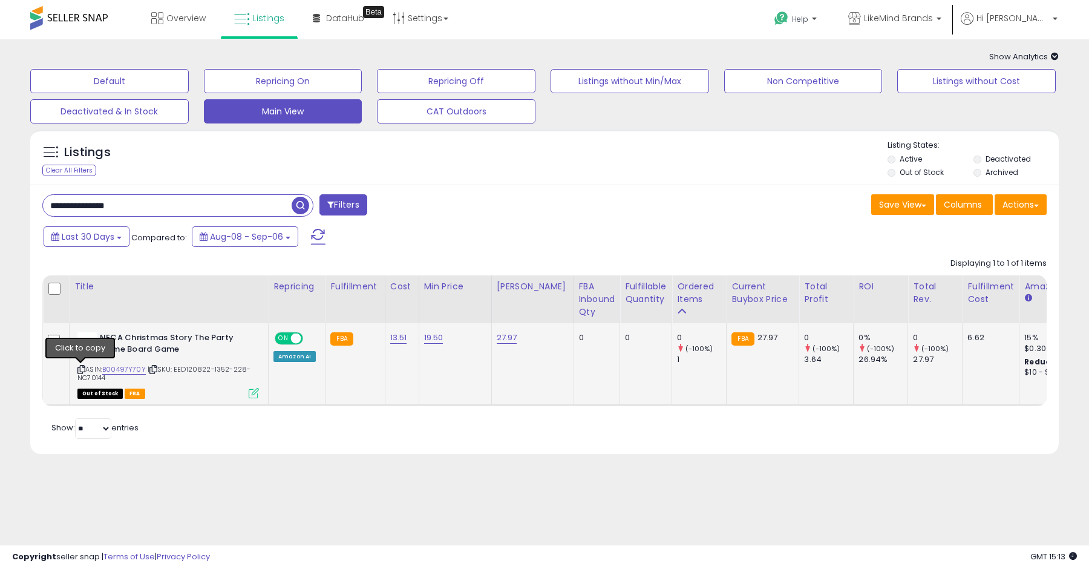 Image resolution: width=1089 pixels, height=569 pixels. I want to click on span: FBA, so click(135, 393).